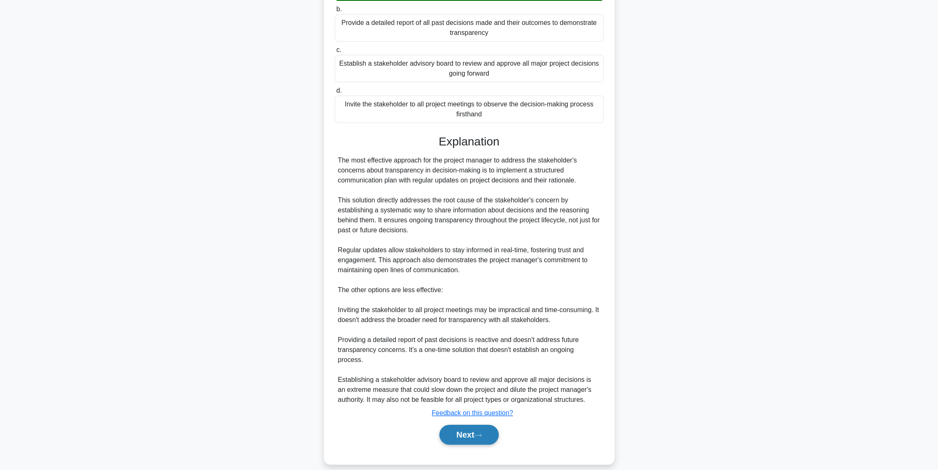 The width and height of the screenshot is (938, 470). I want to click on div: The most effective approach for the project manager to address the stakeholder's concerns about t..., so click(469, 280).